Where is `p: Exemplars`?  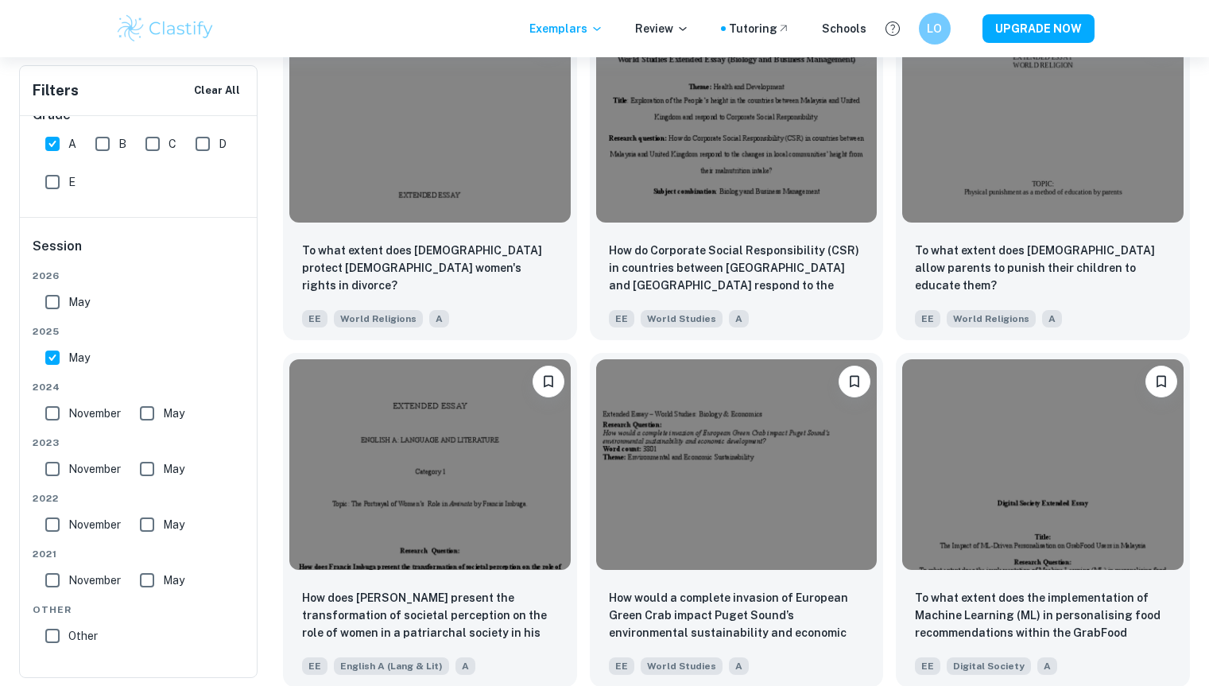 p: Exemplars is located at coordinates (566, 29).